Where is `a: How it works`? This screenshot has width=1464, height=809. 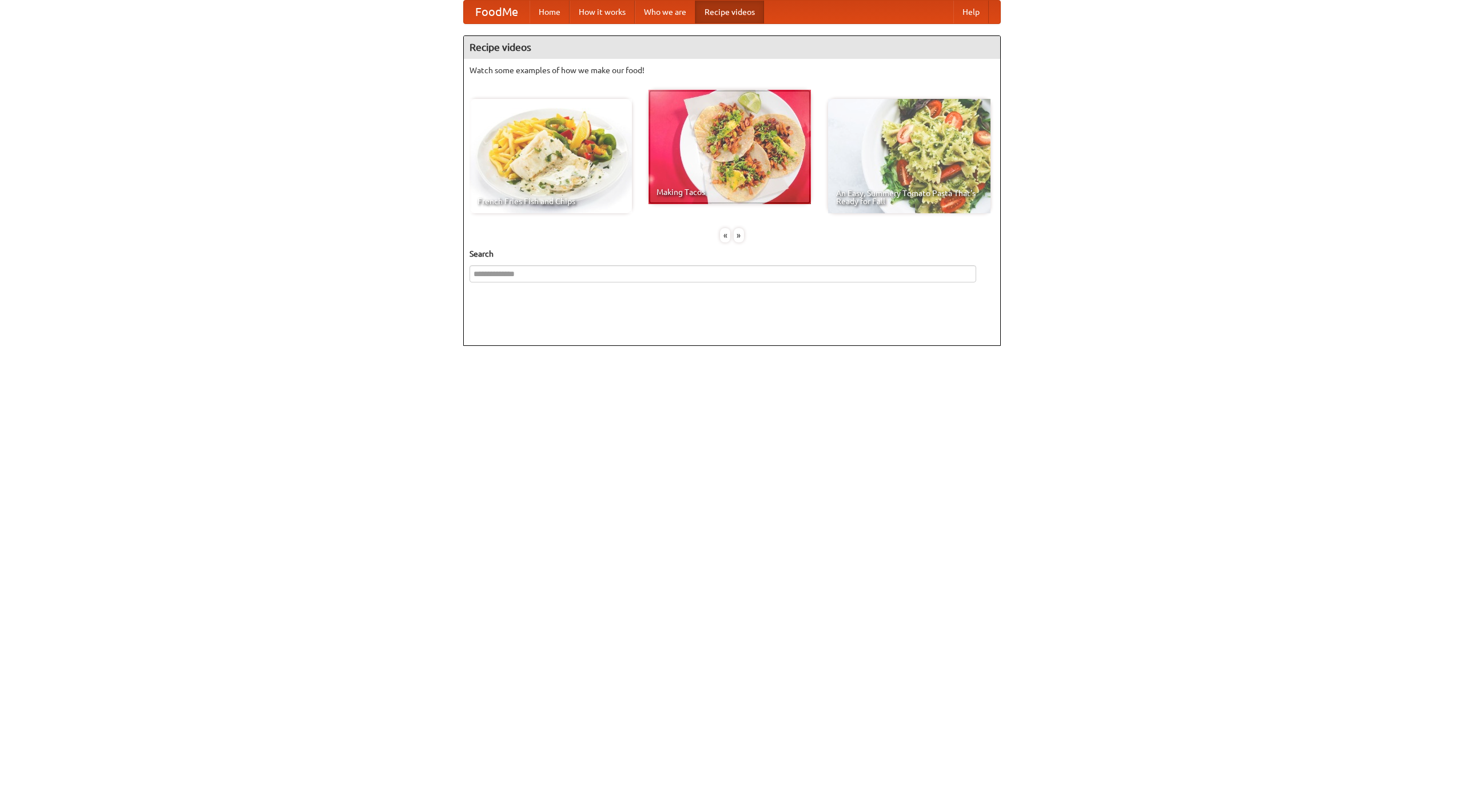 a: How it works is located at coordinates (602, 12).